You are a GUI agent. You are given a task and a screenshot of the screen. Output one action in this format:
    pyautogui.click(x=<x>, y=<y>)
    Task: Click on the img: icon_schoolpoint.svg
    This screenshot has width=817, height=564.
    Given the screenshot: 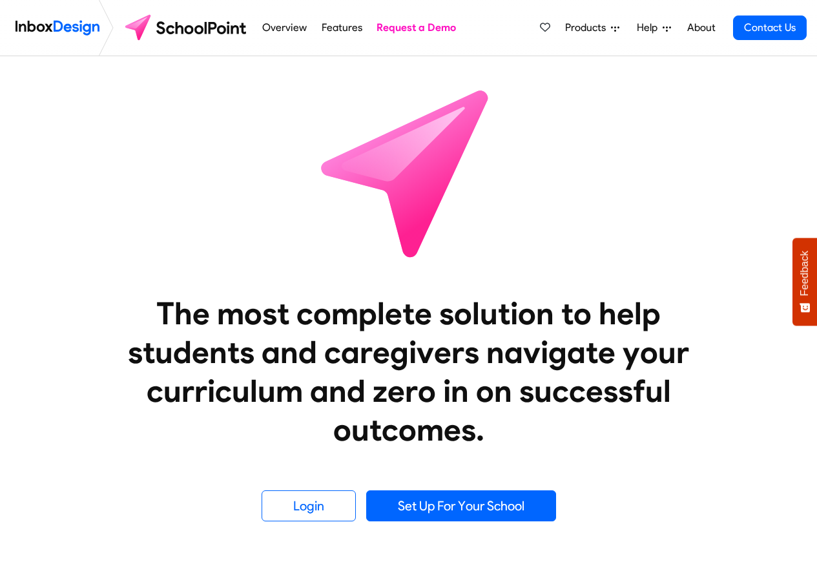 What is the action you would take?
    pyautogui.click(x=409, y=173)
    